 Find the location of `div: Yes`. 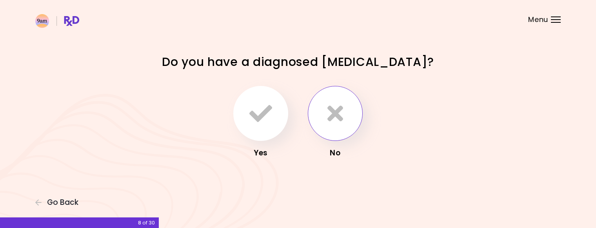

div: Yes is located at coordinates (261, 153).